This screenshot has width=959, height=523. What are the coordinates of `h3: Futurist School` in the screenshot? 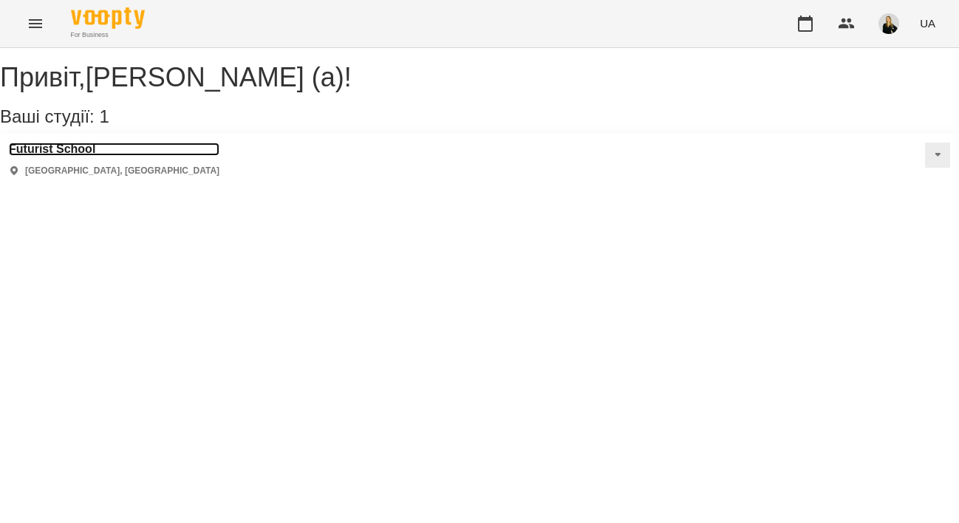 It's located at (114, 149).